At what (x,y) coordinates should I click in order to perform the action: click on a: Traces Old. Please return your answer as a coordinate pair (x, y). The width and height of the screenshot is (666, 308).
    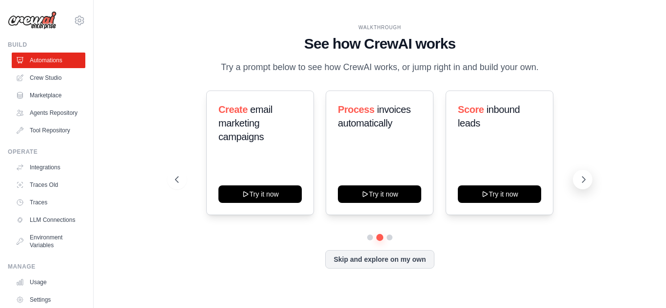
    Looking at the image, I should click on (48, 185).